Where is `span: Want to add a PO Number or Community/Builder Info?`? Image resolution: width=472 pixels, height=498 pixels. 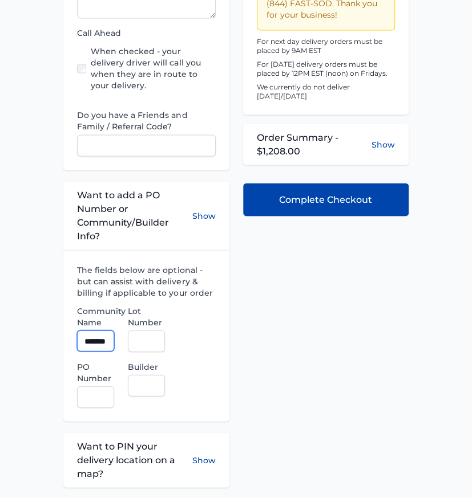 span: Want to add a PO Number or Community/Builder Info? is located at coordinates (134, 216).